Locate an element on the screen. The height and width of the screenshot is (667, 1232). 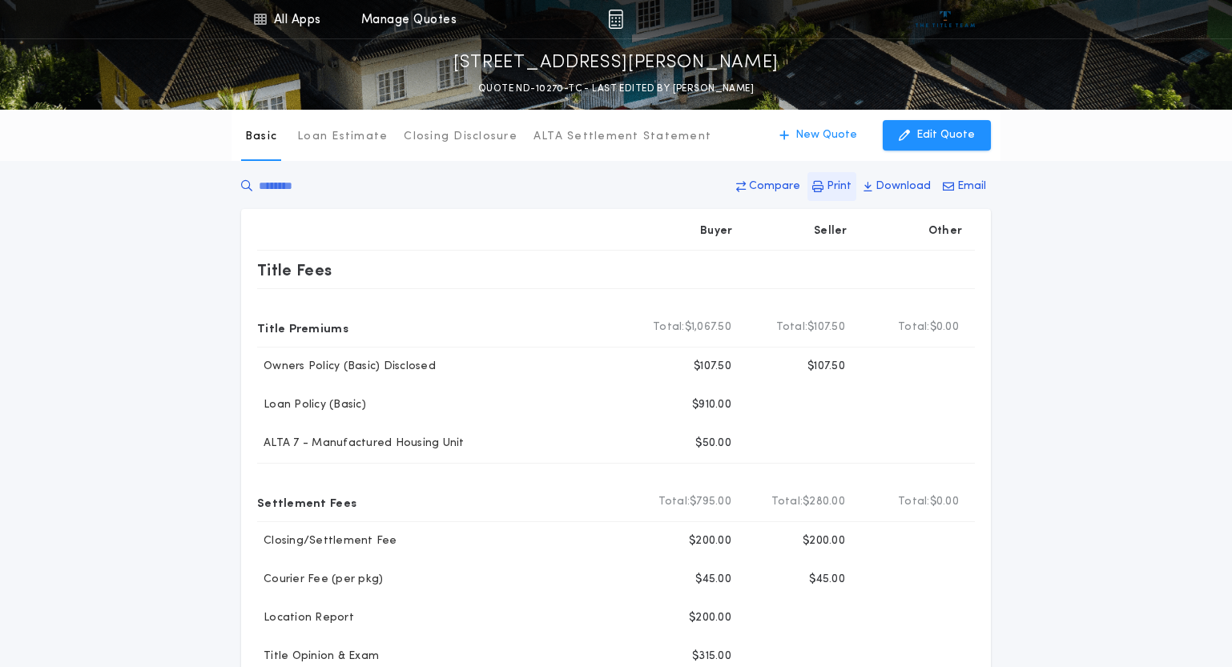
p: Seller is located at coordinates (831, 231).